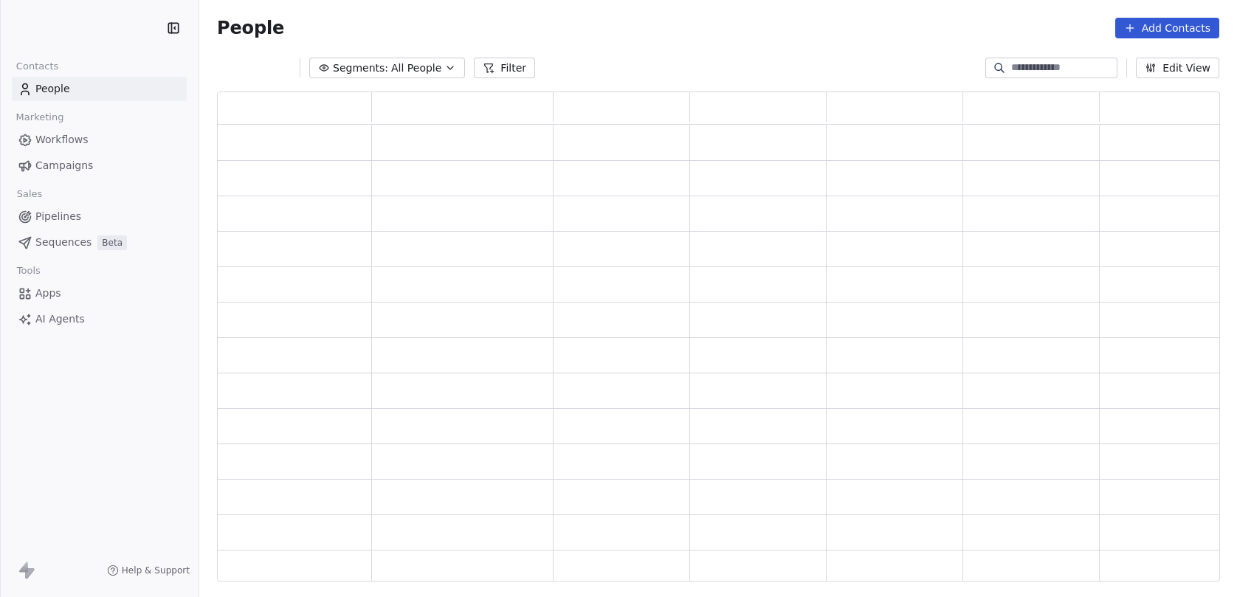 This screenshot has width=1237, height=597. Describe the element at coordinates (28, 271) in the screenshot. I see `span: Tools` at that location.